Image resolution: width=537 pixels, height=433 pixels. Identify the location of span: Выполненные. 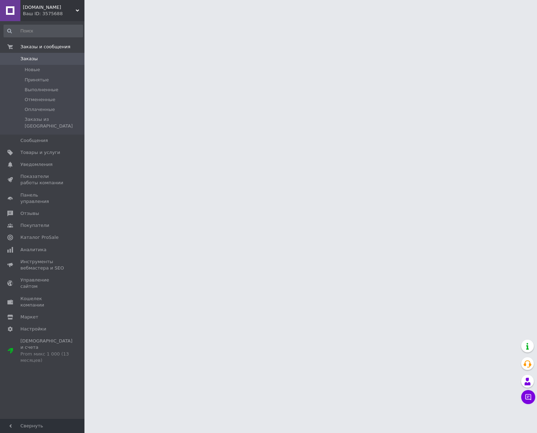
(42, 90).